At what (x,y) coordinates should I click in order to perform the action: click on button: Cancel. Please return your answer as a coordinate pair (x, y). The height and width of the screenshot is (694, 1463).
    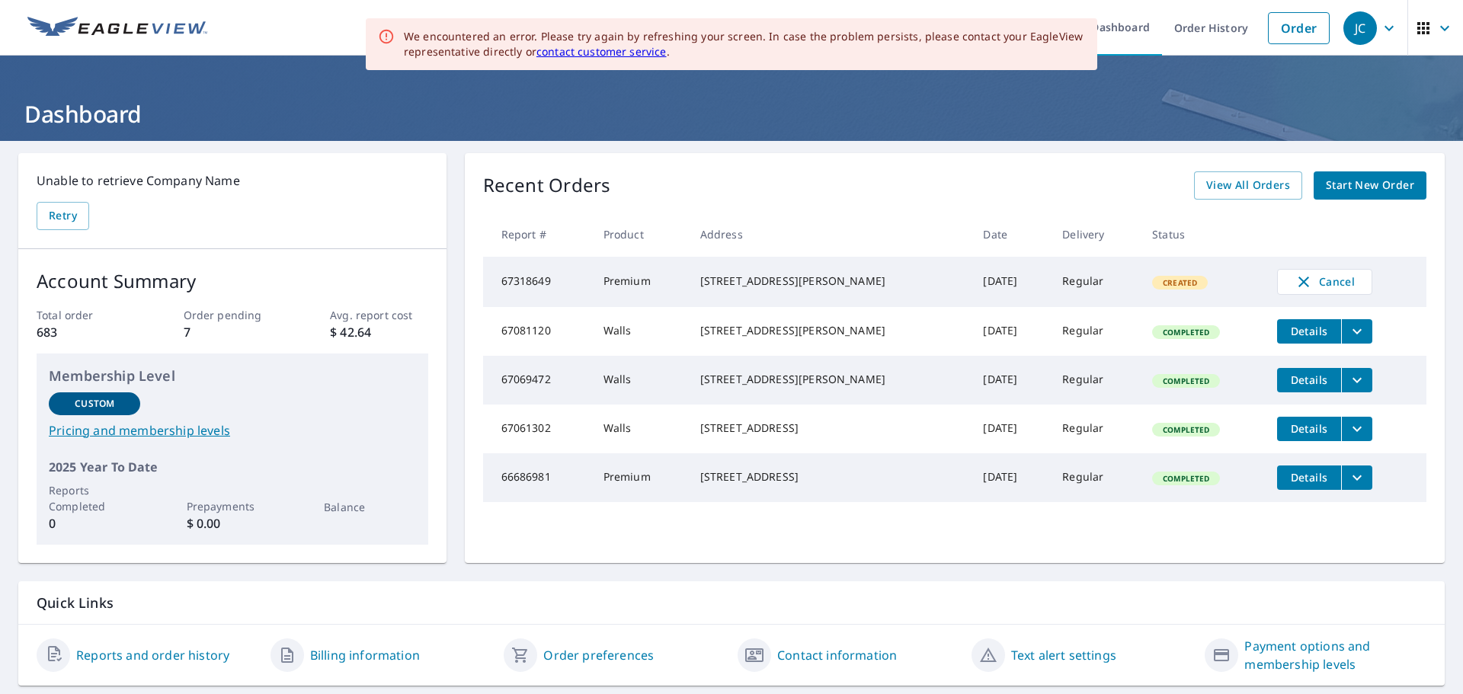
    Looking at the image, I should click on (1325, 282).